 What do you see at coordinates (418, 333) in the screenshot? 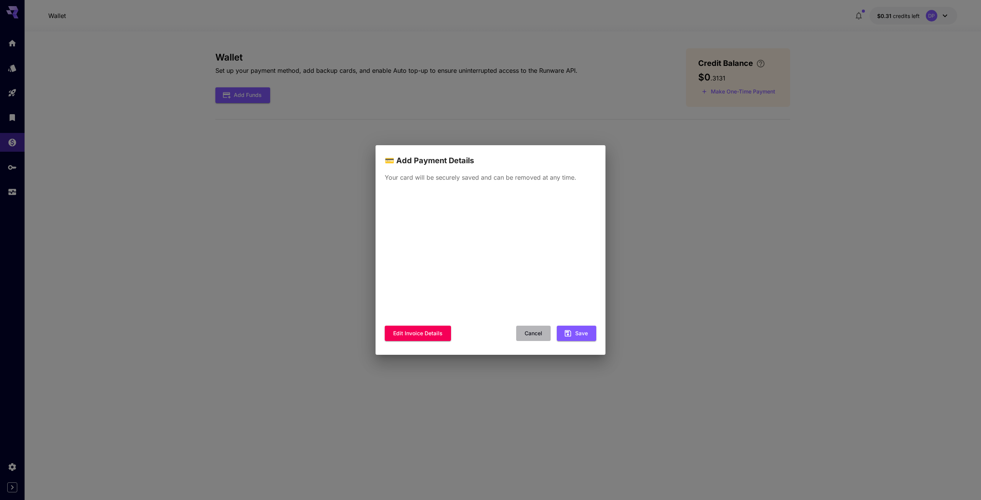
I see `button: Edit invoice details` at bounding box center [418, 333].